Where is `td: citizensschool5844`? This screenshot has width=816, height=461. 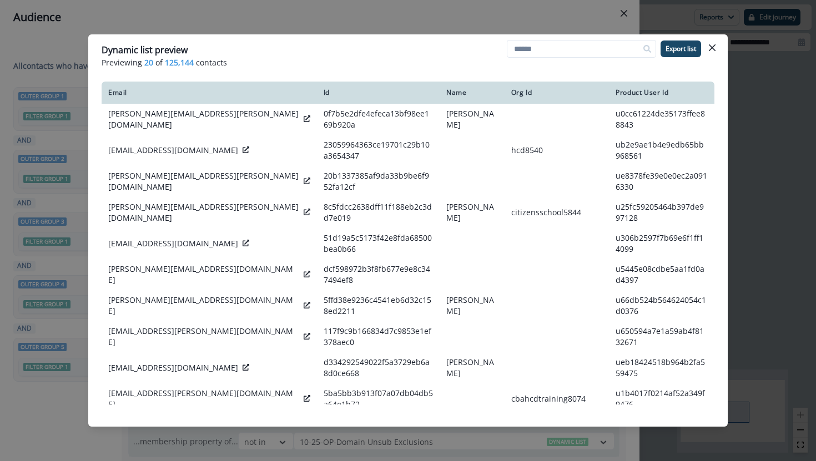
td: citizensschool5844 is located at coordinates (557, 213).